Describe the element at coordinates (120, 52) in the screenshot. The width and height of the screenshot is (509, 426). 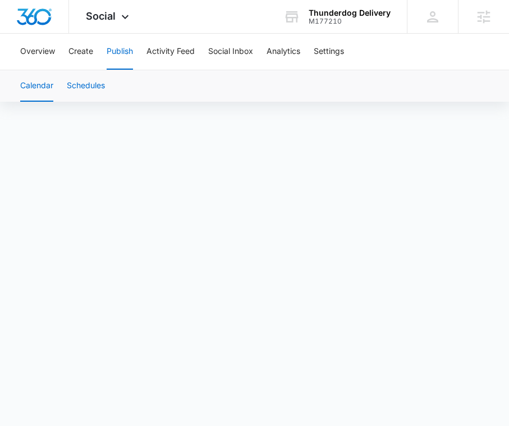
I see `button: Publish` at that location.